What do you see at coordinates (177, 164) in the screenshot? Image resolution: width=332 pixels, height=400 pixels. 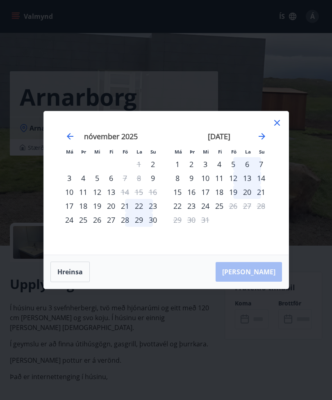 I see `td: Choose mánudagur, 1. desember 2025 as your check-in date. It’s available.` at bounding box center [177, 164].